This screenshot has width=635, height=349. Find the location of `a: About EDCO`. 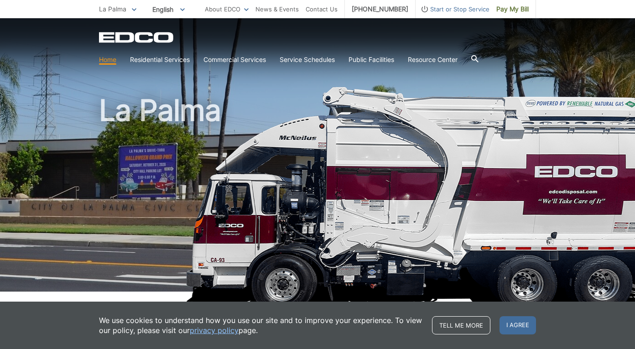

a: About EDCO is located at coordinates (227, 9).